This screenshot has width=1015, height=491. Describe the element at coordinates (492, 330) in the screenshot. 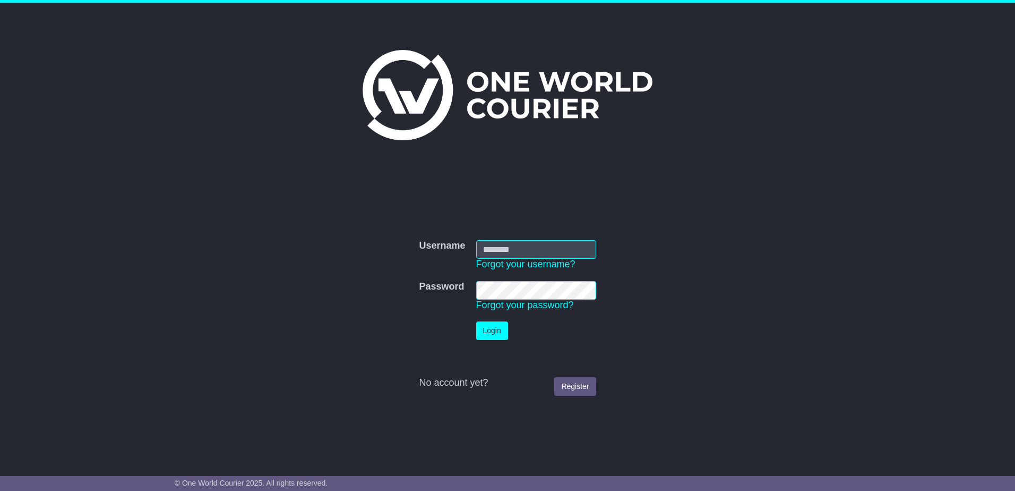

I see `button: Login` at that location.